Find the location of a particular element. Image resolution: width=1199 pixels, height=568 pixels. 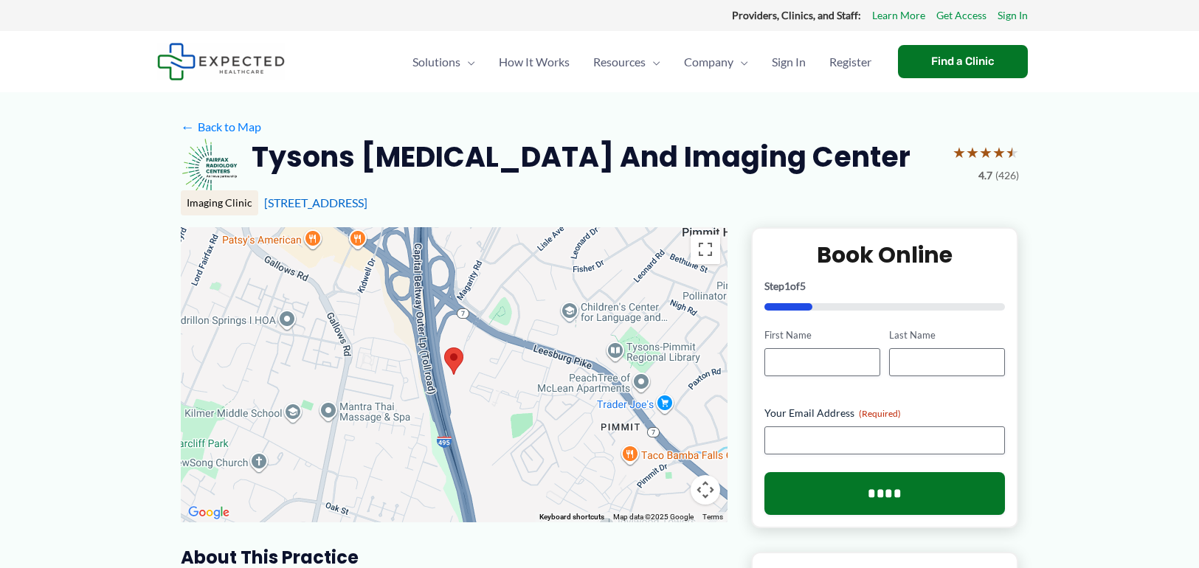

span: Resources is located at coordinates (619, 62).